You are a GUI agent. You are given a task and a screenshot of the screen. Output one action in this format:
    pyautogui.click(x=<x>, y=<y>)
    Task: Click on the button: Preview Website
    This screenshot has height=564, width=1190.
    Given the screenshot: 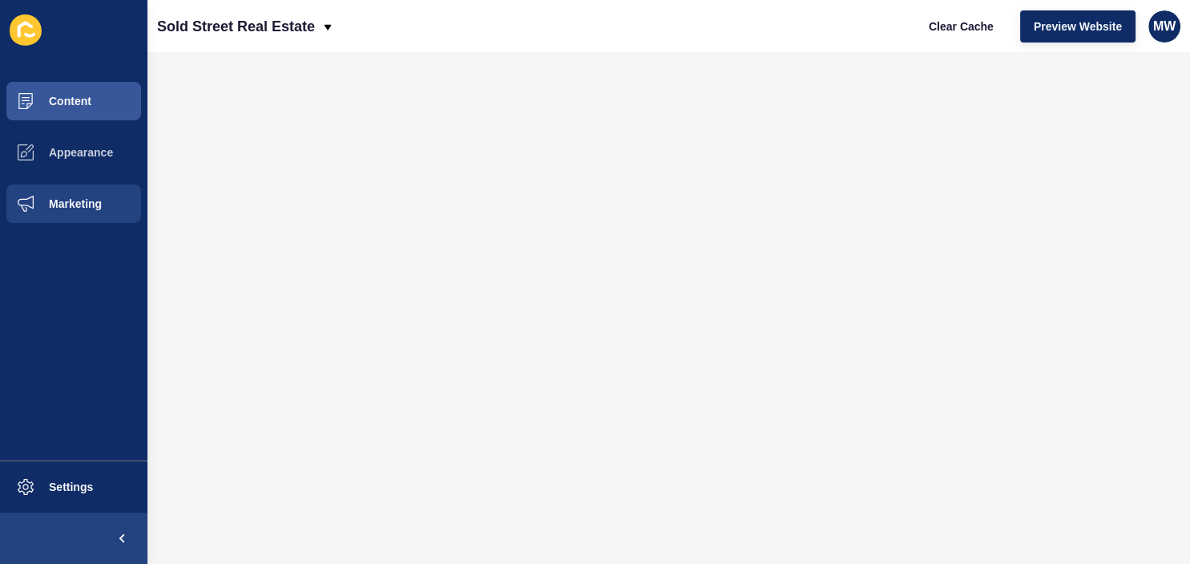 What is the action you would take?
    pyautogui.click(x=1078, y=26)
    